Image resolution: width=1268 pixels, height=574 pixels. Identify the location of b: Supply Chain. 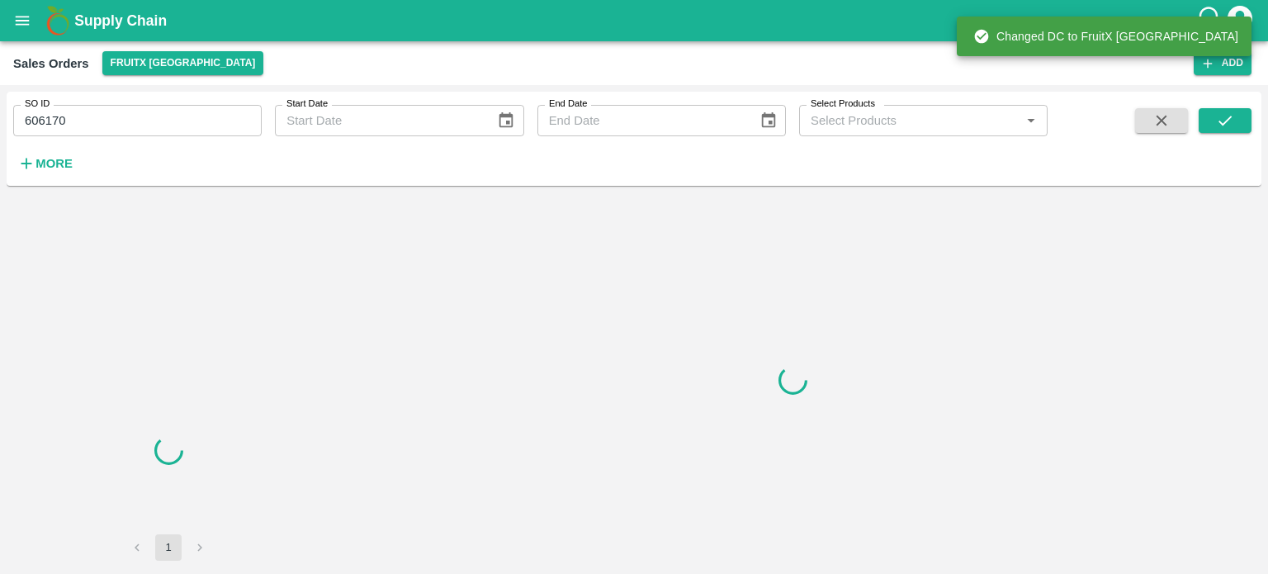
(121, 21).